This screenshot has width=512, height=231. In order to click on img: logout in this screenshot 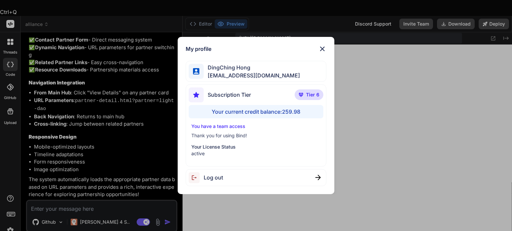, I will do `click(196, 178)`.